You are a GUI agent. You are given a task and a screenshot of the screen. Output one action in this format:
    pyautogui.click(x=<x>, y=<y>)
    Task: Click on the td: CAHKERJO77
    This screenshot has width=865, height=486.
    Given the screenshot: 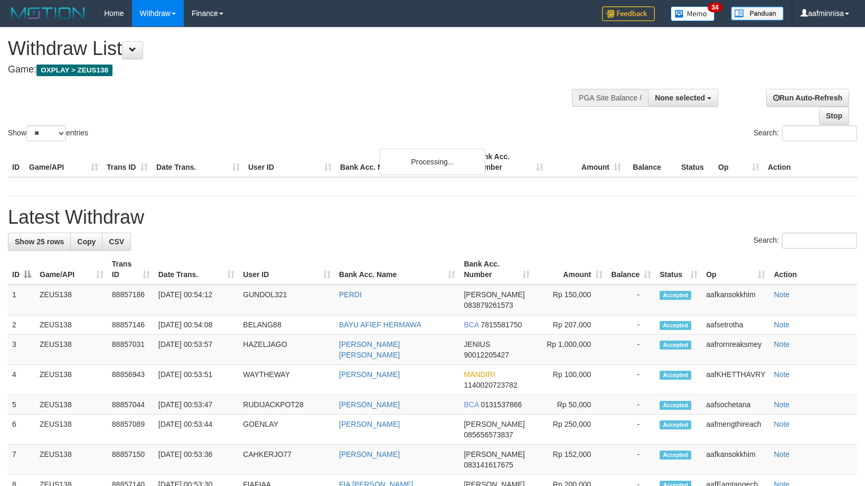 What is the action you would take?
    pyautogui.click(x=287, y=459)
    